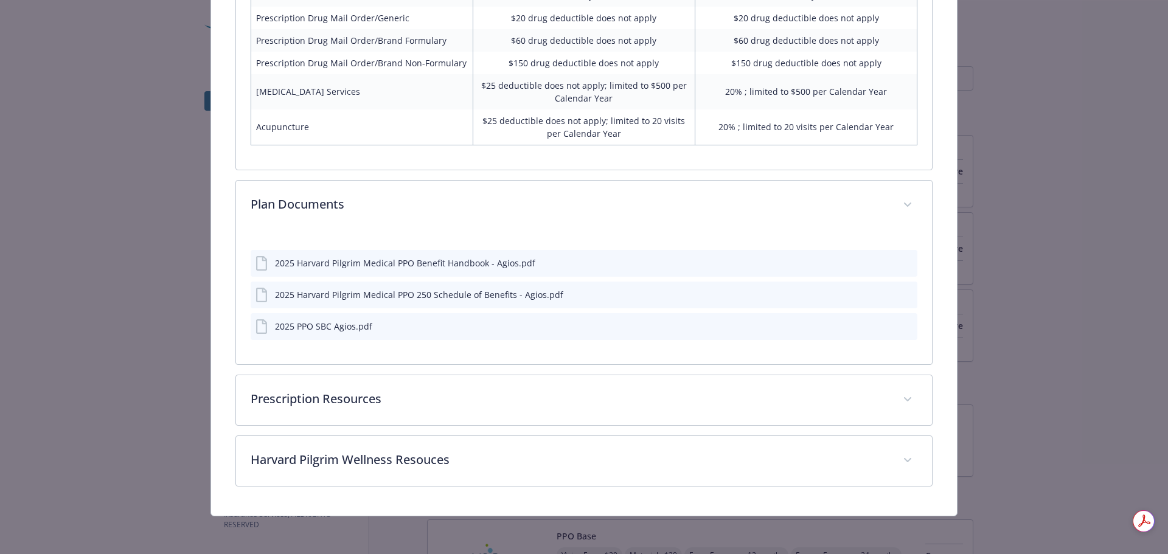 The width and height of the screenshot is (1168, 554). What do you see at coordinates (361, 40) in the screenshot?
I see `td: Prescription Drug Mail Order/Brand Formulary` at bounding box center [361, 40].